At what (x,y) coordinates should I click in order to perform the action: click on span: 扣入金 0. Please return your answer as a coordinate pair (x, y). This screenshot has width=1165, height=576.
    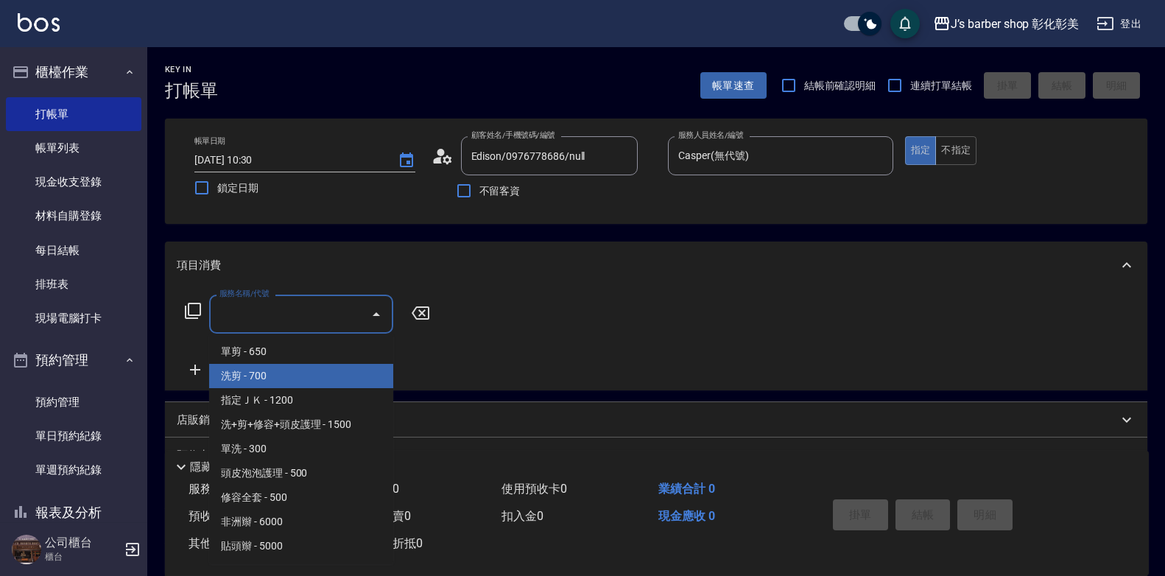
    Looking at the image, I should click on (522, 515).